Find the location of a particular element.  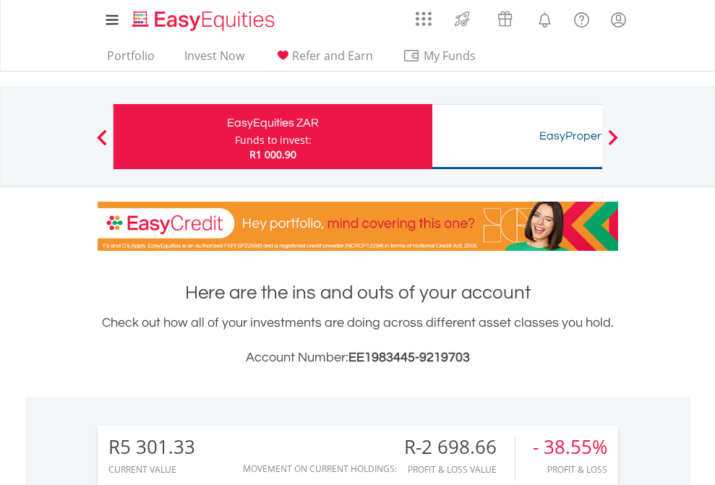

span: My Funds is located at coordinates (450, 56).